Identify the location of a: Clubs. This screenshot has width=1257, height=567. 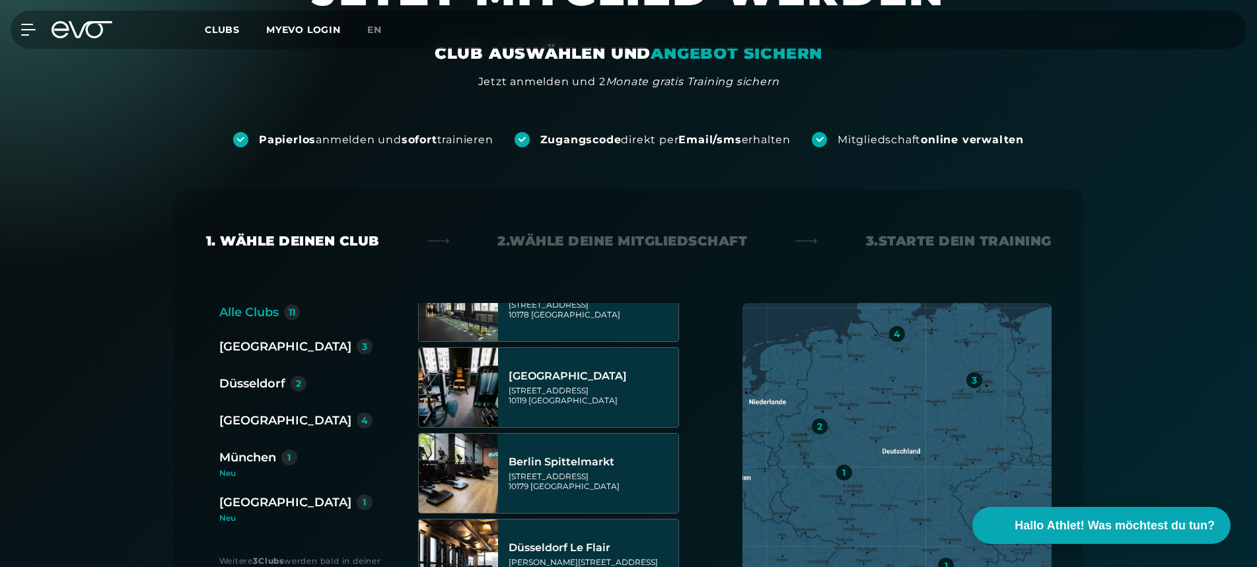
(235, 29).